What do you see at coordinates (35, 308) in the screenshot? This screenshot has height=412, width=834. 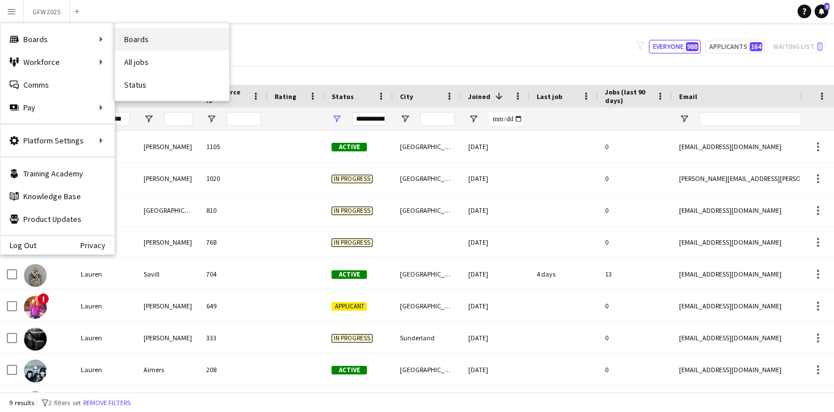 I see `img: Lauren Riker` at bounding box center [35, 308].